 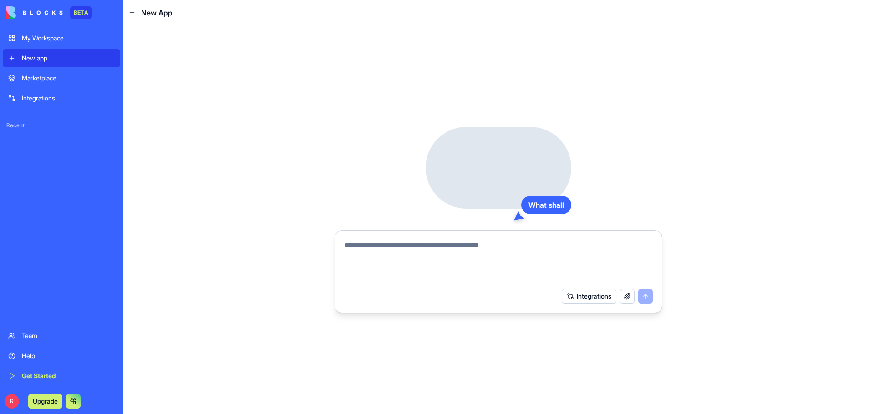 What do you see at coordinates (68, 38) in the screenshot?
I see `div: My Workspace` at bounding box center [68, 38].